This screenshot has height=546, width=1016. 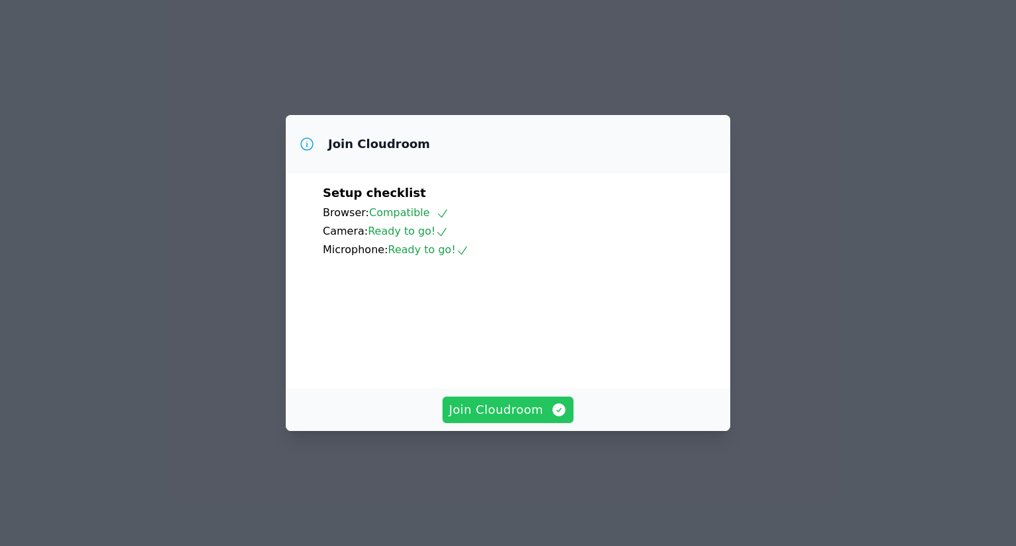 I want to click on span: Compatible, so click(x=409, y=212).